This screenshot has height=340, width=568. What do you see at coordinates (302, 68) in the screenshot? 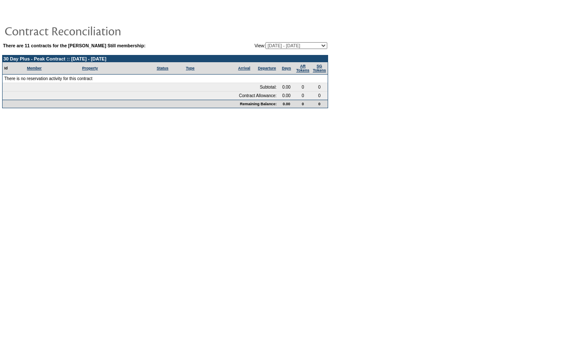
I see `a: ARTokens` at bounding box center [302, 68].